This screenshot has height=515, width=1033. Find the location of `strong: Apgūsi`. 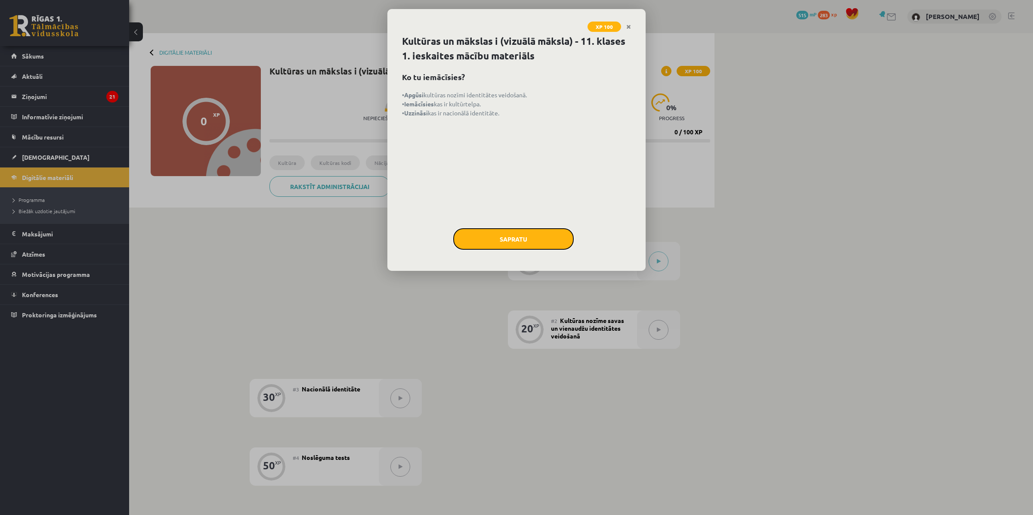

strong: Apgūsi is located at coordinates (414, 95).